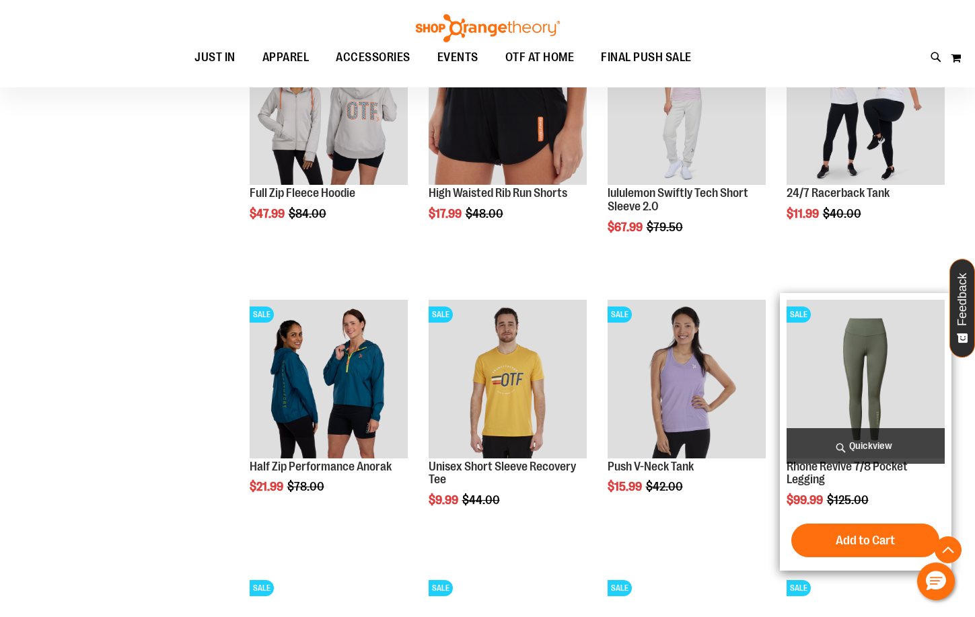 The width and height of the screenshot is (975, 617). I want to click on img: Product image for Unisex Short Sleeve Recovery Tee, so click(507, 379).